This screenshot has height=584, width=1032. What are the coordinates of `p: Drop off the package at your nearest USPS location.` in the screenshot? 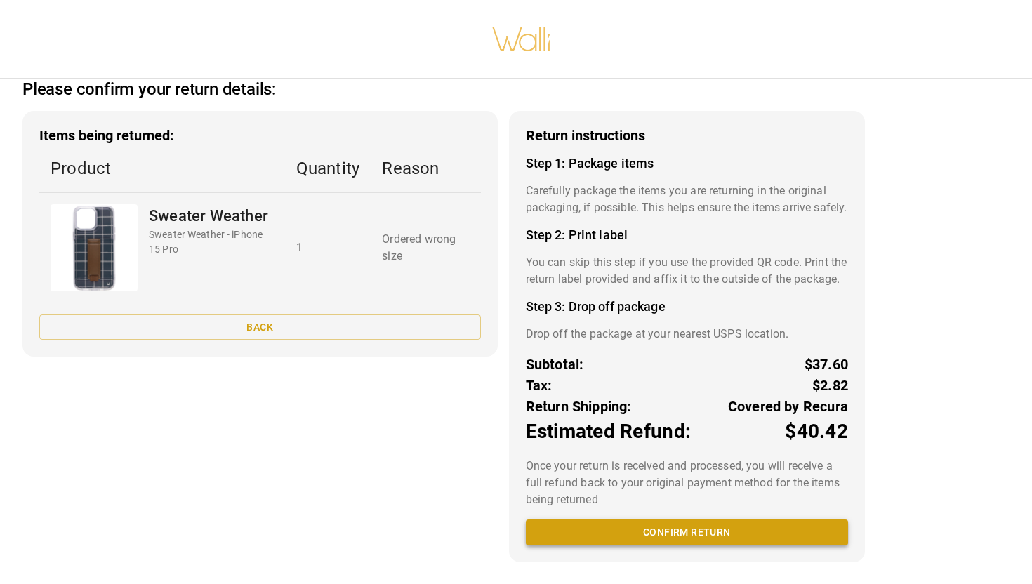 It's located at (687, 334).